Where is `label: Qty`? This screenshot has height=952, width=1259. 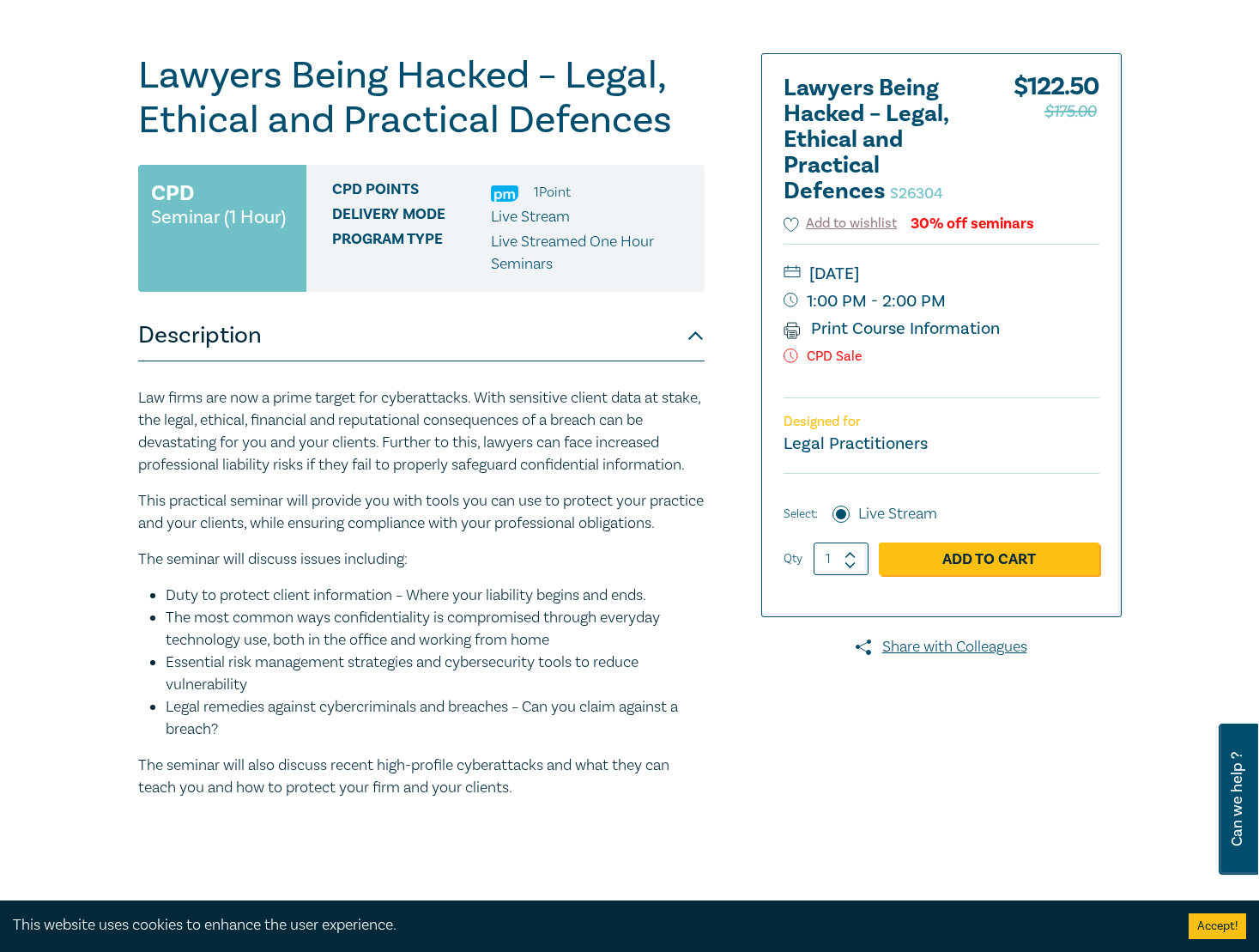 label: Qty is located at coordinates (793, 559).